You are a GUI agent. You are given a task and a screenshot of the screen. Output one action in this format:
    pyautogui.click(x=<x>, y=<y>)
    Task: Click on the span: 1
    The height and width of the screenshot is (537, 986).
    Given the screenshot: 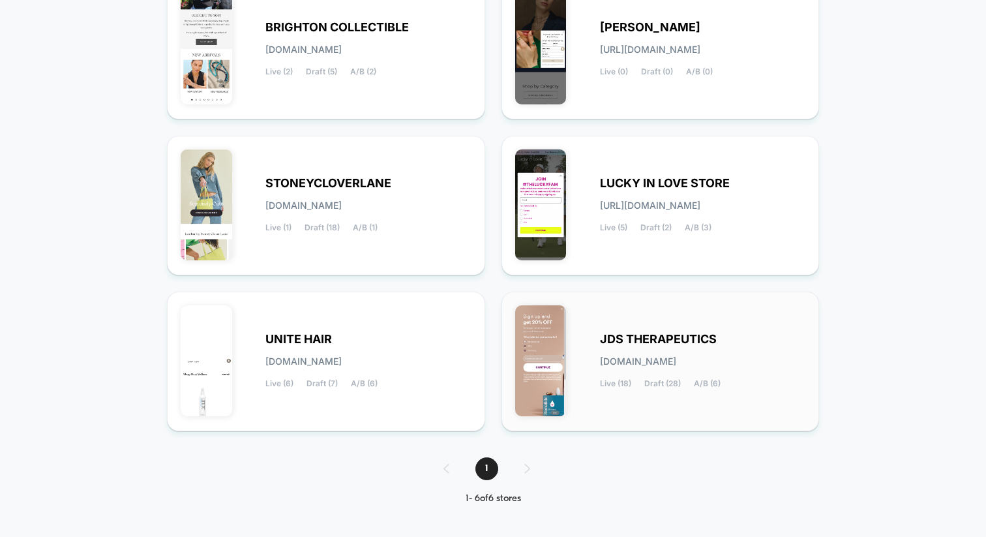 What is the action you would take?
    pyautogui.click(x=486, y=468)
    